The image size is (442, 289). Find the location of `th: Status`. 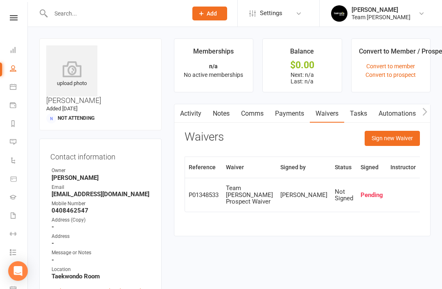

th: Status is located at coordinates (344, 167).